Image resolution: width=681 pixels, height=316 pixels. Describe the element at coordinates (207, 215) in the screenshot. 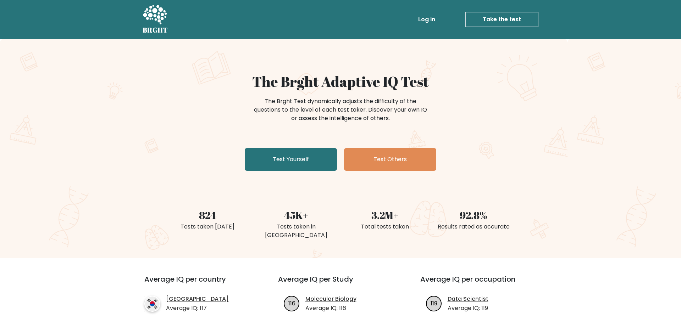

I see `div: 824` at that location.